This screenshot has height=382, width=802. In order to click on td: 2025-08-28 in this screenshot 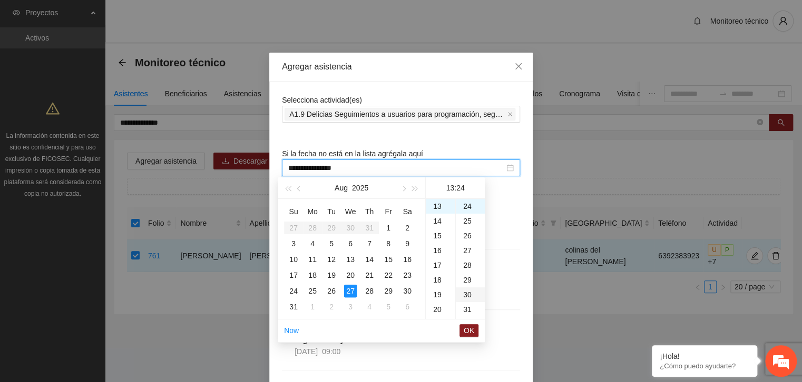, I will do `click(369, 291)`.